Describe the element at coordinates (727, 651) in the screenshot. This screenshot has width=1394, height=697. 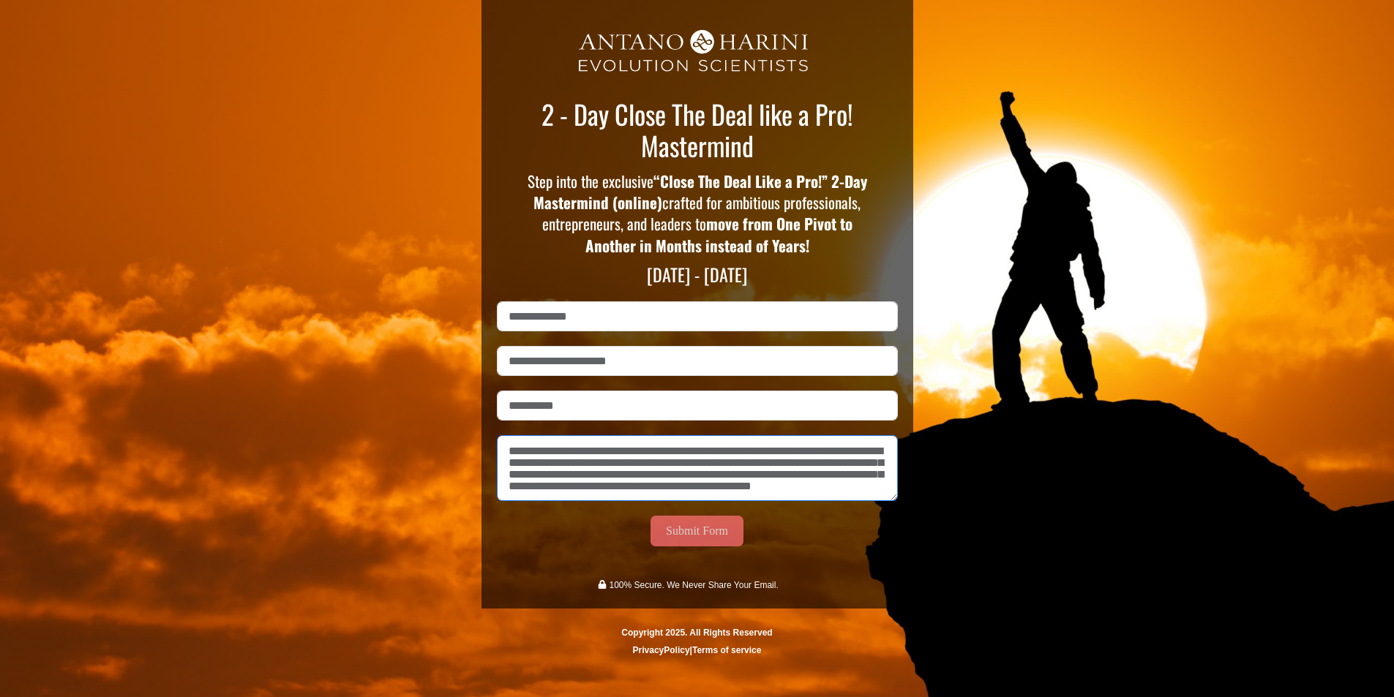
I see `a: Terms of service` at that location.